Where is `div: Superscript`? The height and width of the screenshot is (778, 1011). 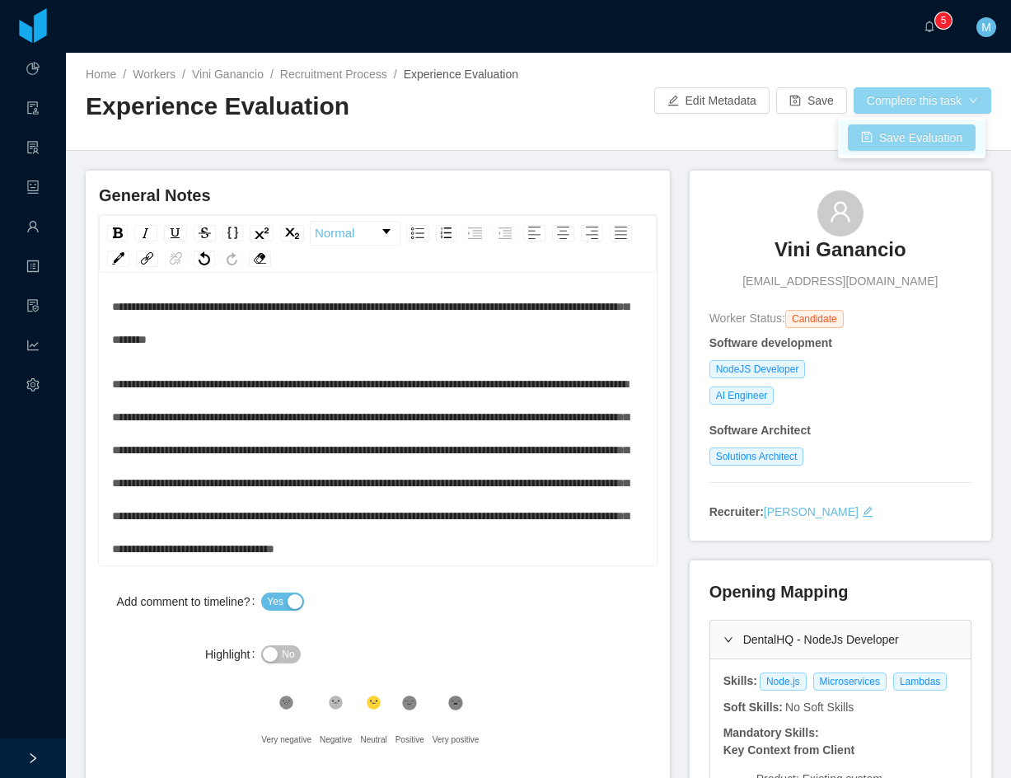
div: Superscript is located at coordinates (261, 233).